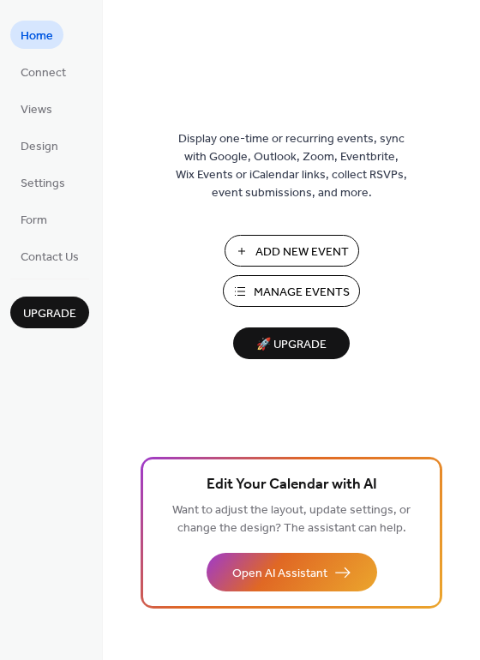 The height and width of the screenshot is (660, 480). I want to click on span: Design, so click(39, 147).